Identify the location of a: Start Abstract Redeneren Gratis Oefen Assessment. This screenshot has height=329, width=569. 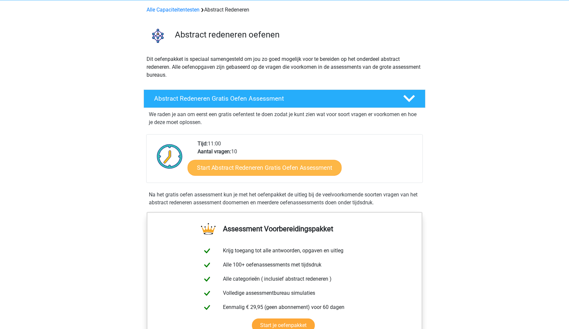
(265, 168).